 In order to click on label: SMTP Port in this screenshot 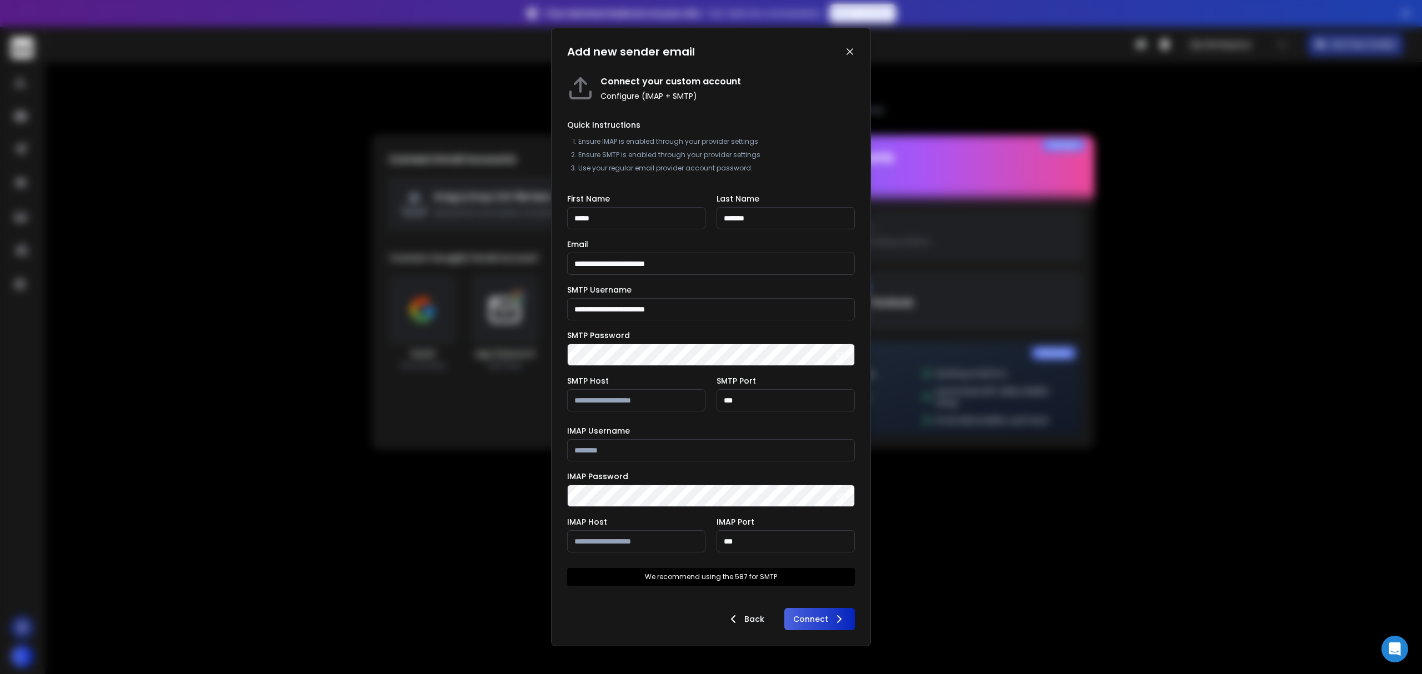, I will do `click(736, 381)`.